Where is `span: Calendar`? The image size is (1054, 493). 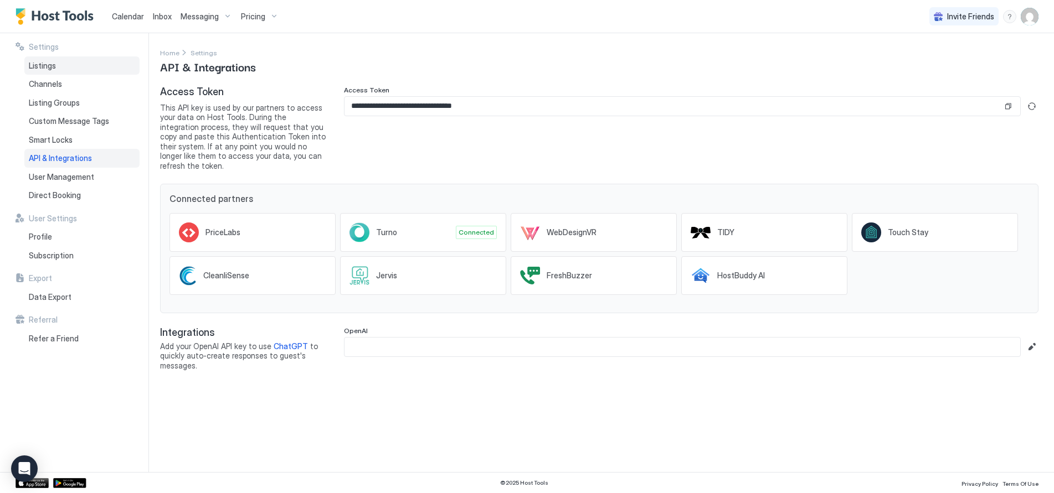 span: Calendar is located at coordinates (128, 16).